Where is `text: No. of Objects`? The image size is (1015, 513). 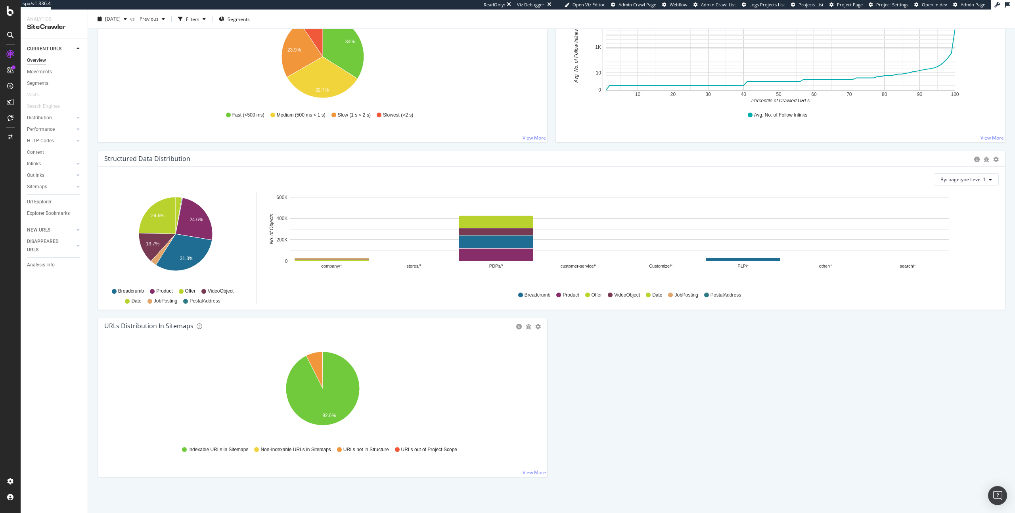
text: No. of Objects is located at coordinates (272, 229).